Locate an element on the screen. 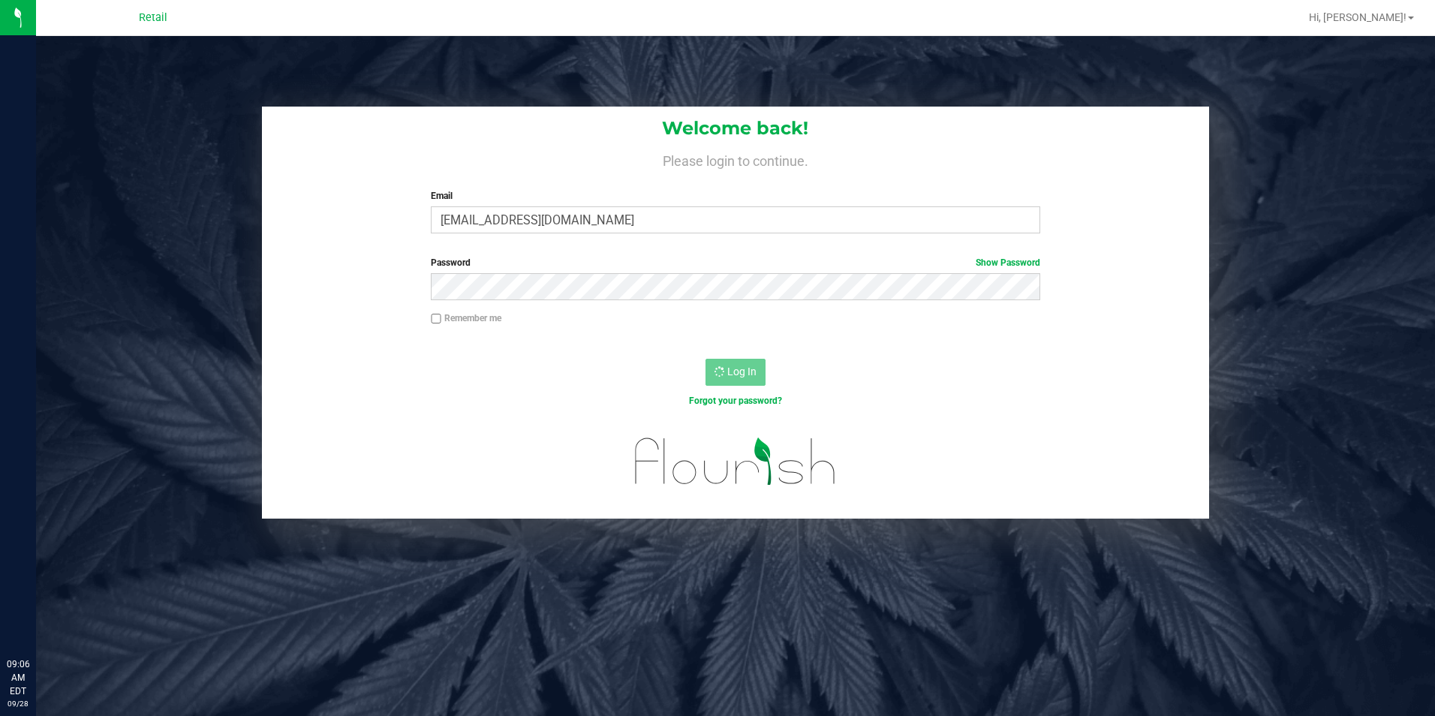  span: Password is located at coordinates (450, 263).